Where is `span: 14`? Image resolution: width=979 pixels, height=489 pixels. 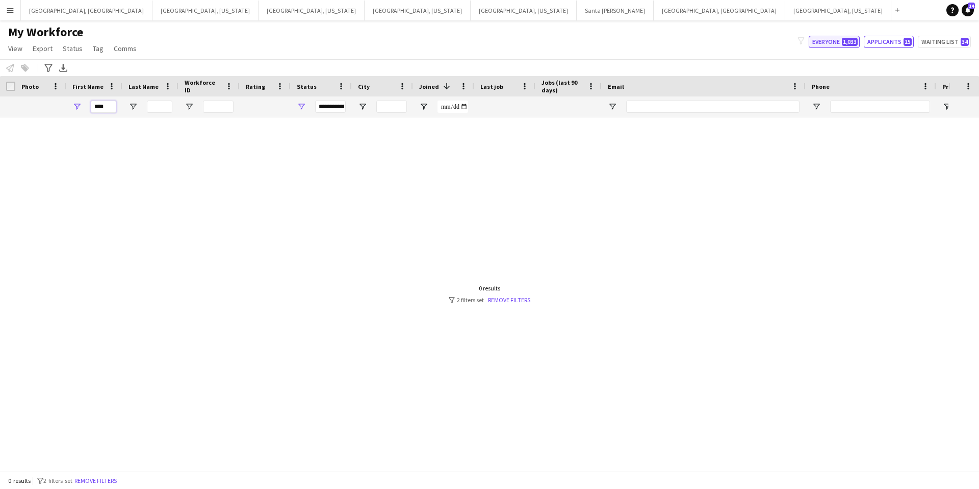
span: 14 is located at coordinates (972, 6).